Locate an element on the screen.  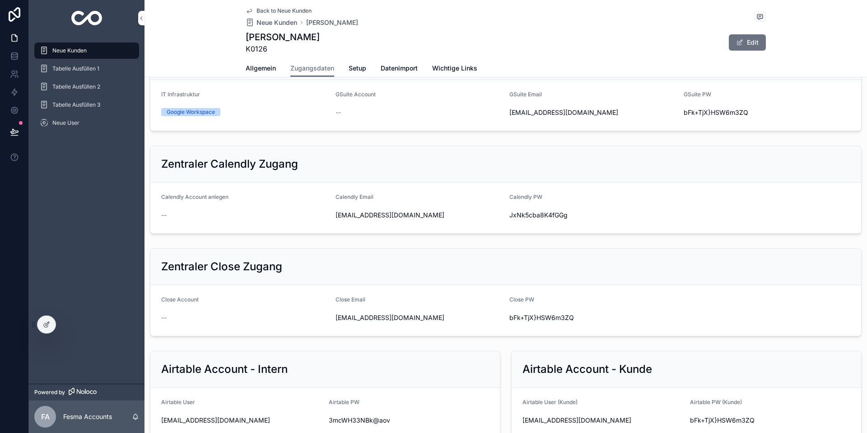
h2: Airtable Account - Kunde is located at coordinates (587, 369).